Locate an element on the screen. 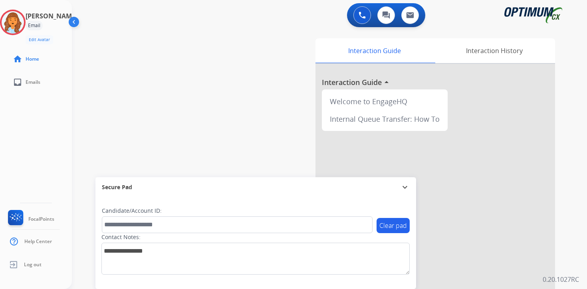 The image size is (587, 289). mat-icon: expand_more is located at coordinates (405, 187).